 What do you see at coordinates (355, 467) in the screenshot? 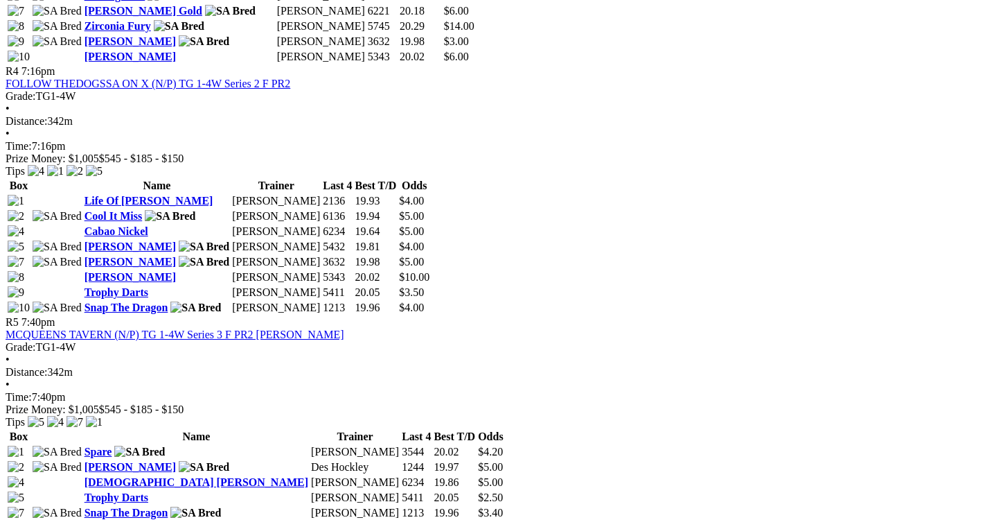
I see `td: Des Hockley` at bounding box center [355, 467].